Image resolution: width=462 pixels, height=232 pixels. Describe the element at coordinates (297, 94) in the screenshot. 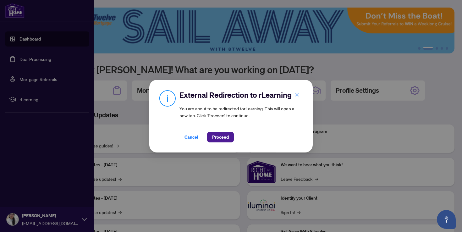

I see `span: close` at that location.